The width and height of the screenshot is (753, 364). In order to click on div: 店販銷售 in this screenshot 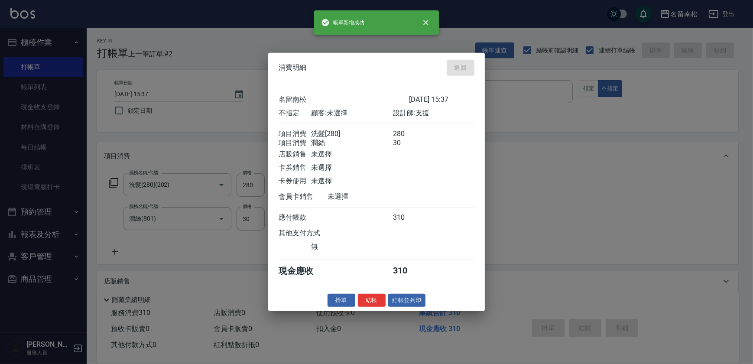, I will do `click(294, 154)`.